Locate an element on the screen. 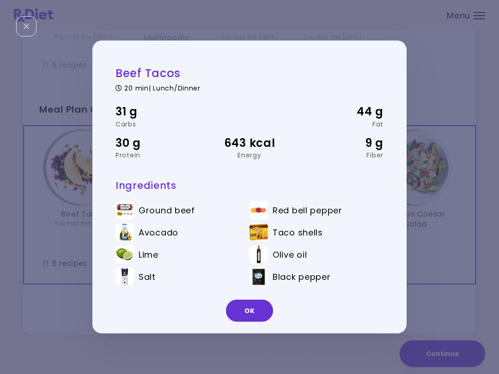 The width and height of the screenshot is (499, 374). div: Fat is located at coordinates (339, 124).